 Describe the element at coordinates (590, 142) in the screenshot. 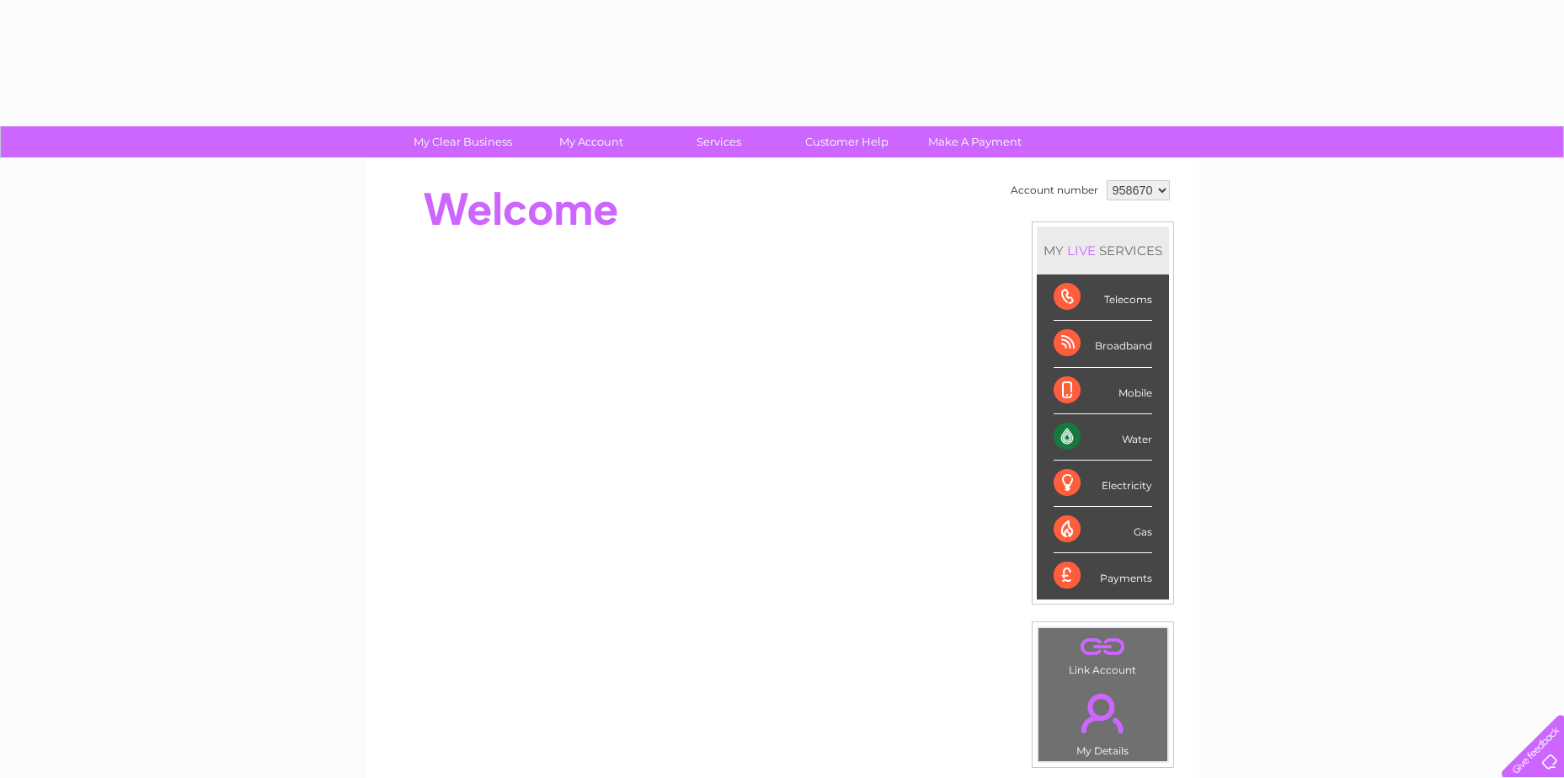

I see `a: My Account` at that location.